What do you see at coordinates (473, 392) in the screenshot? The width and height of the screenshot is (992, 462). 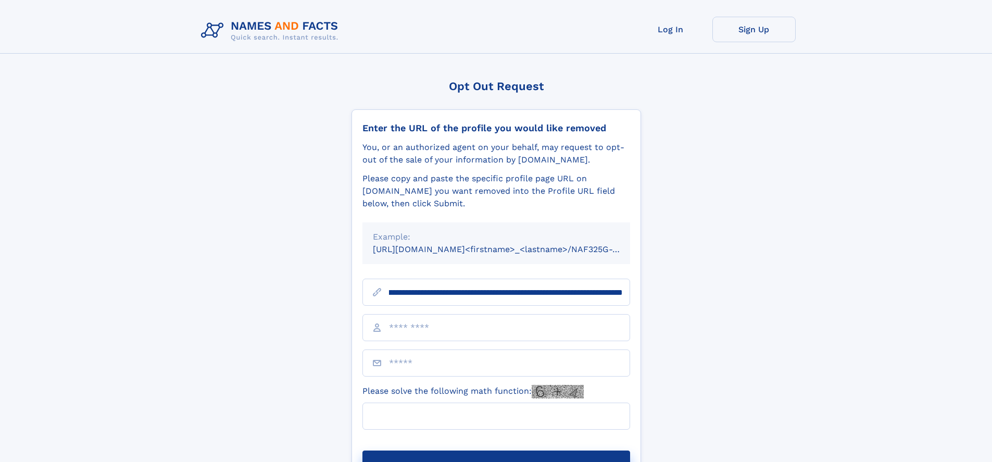 I see `label: Please solve the following math function:` at bounding box center [473, 392].